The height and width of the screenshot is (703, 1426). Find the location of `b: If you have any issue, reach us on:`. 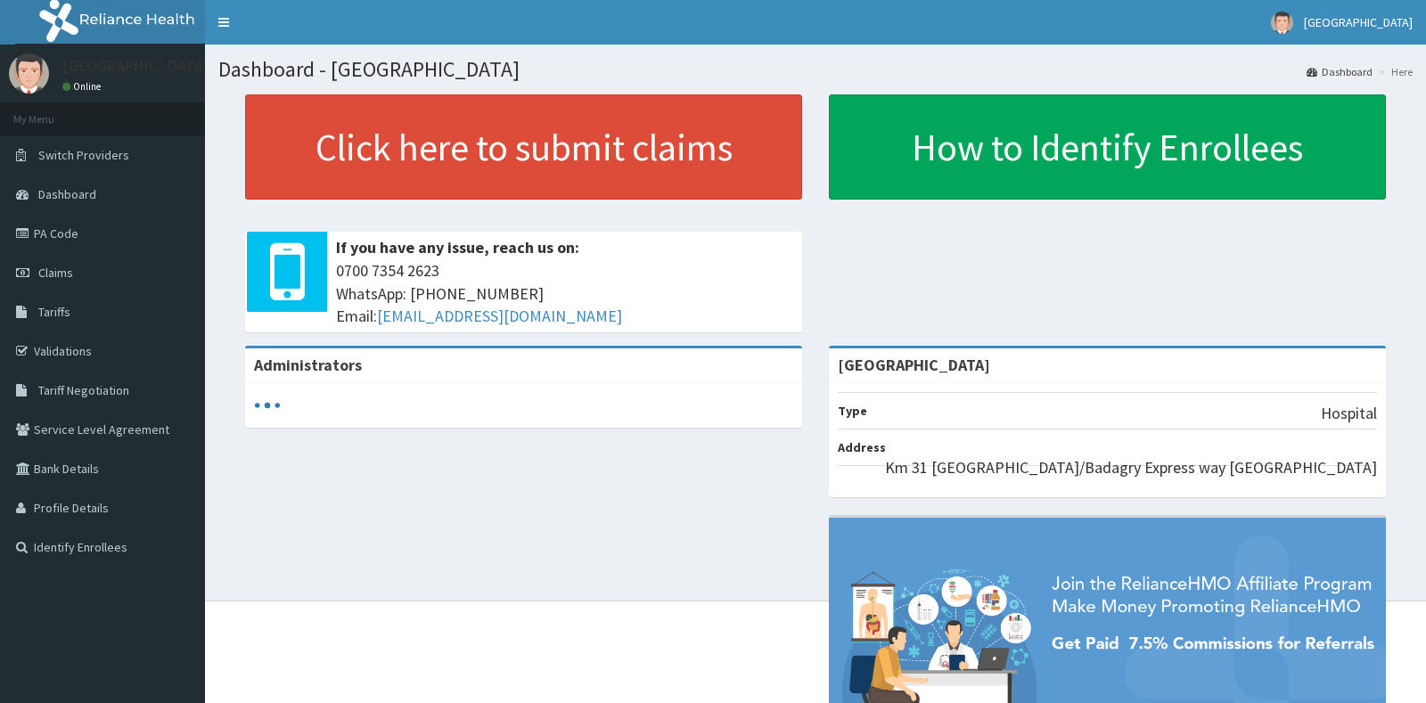

b: If you have any issue, reach us on: is located at coordinates (457, 247).